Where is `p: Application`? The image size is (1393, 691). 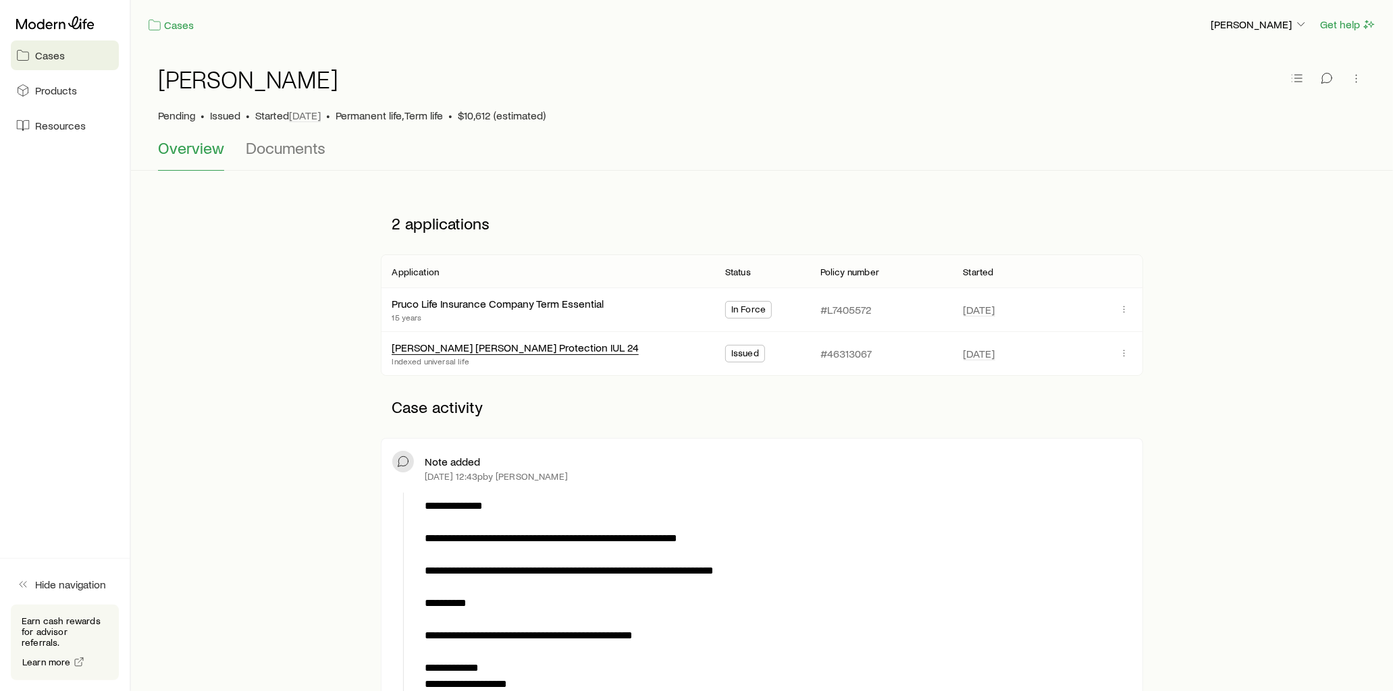
p: Application is located at coordinates (415, 272).